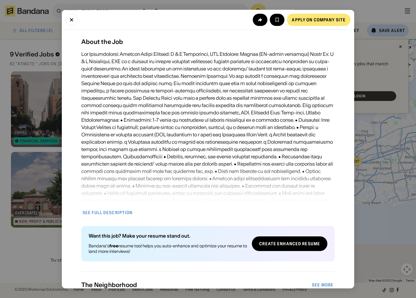 The width and height of the screenshot is (416, 298). Describe the element at coordinates (319, 19) in the screenshot. I see `div: Apply on company site` at that location.